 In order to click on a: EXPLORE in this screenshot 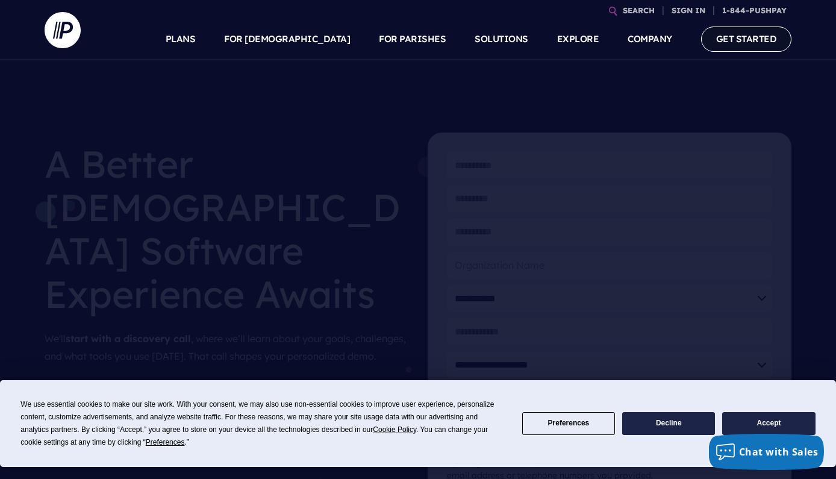, I will do `click(578, 39)`.